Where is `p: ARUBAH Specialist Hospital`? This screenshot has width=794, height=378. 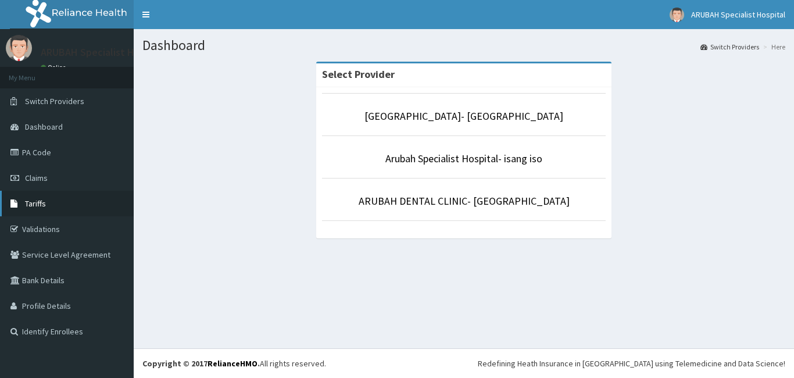
p: ARUBAH Specialist Hospital is located at coordinates (103, 52).